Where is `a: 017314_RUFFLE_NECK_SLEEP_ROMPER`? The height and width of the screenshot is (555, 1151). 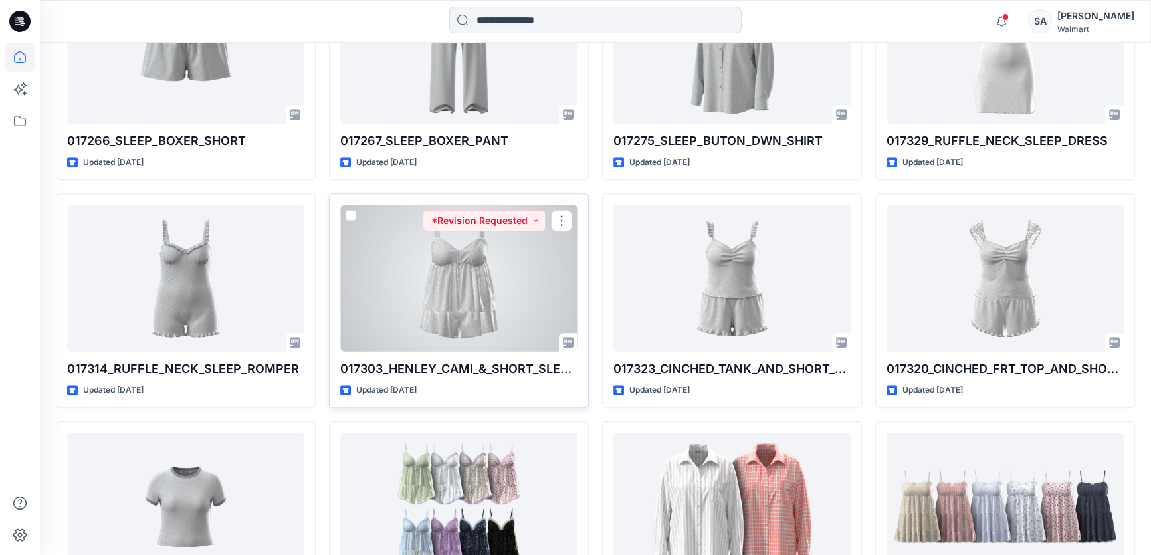 a: 017314_RUFFLE_NECK_SLEEP_ROMPER is located at coordinates (185, 278).